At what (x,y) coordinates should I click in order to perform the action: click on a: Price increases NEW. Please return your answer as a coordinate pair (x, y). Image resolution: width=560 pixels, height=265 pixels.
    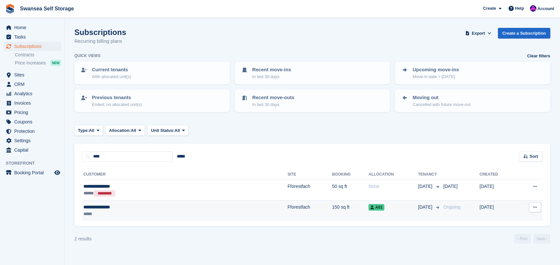
    Looking at the image, I should click on (38, 63).